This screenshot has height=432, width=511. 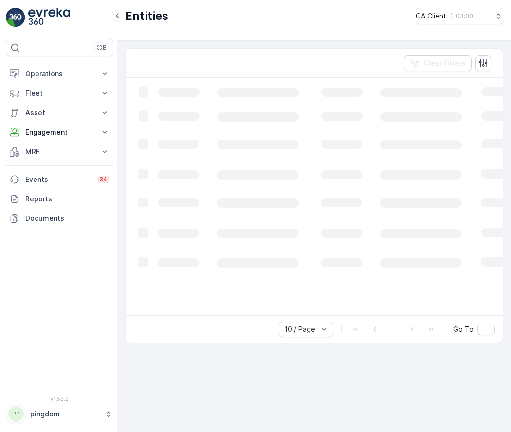 What do you see at coordinates (59, 94) in the screenshot?
I see `button: Fleet` at bounding box center [59, 94].